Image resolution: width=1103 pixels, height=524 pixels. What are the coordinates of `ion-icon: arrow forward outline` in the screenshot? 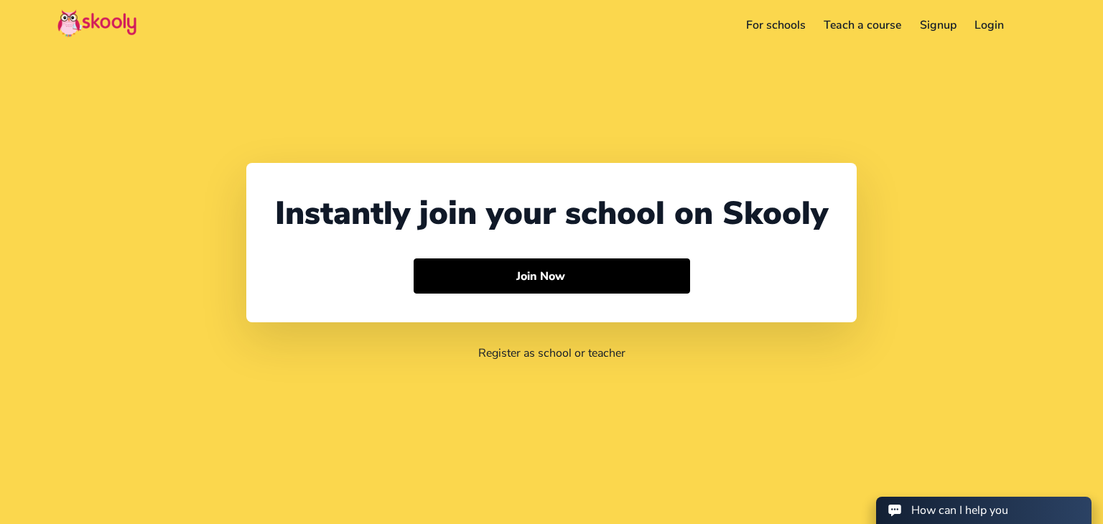 It's located at (579, 276).